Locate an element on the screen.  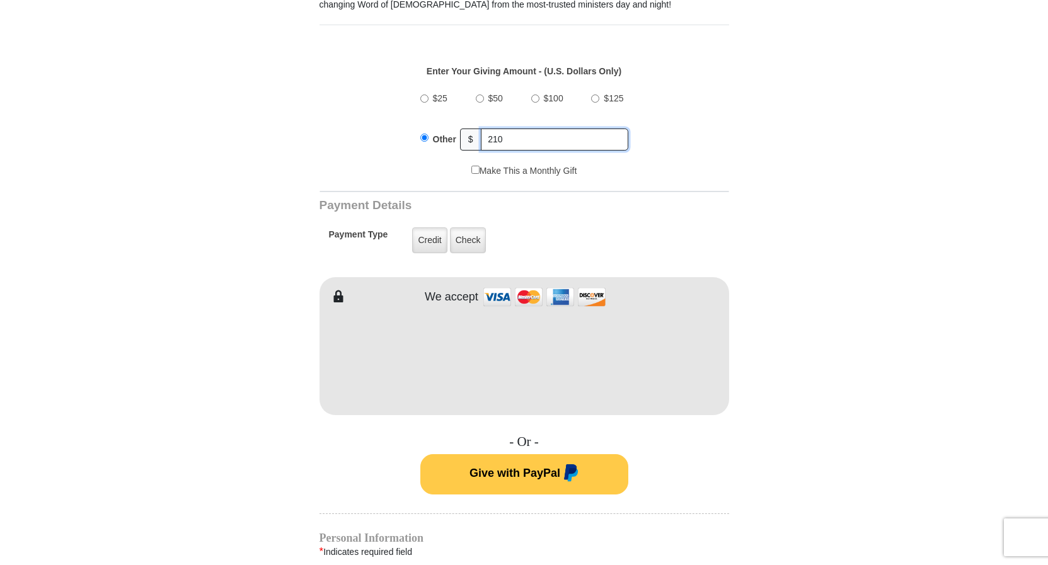
span: $100 is located at coordinates (553, 98).